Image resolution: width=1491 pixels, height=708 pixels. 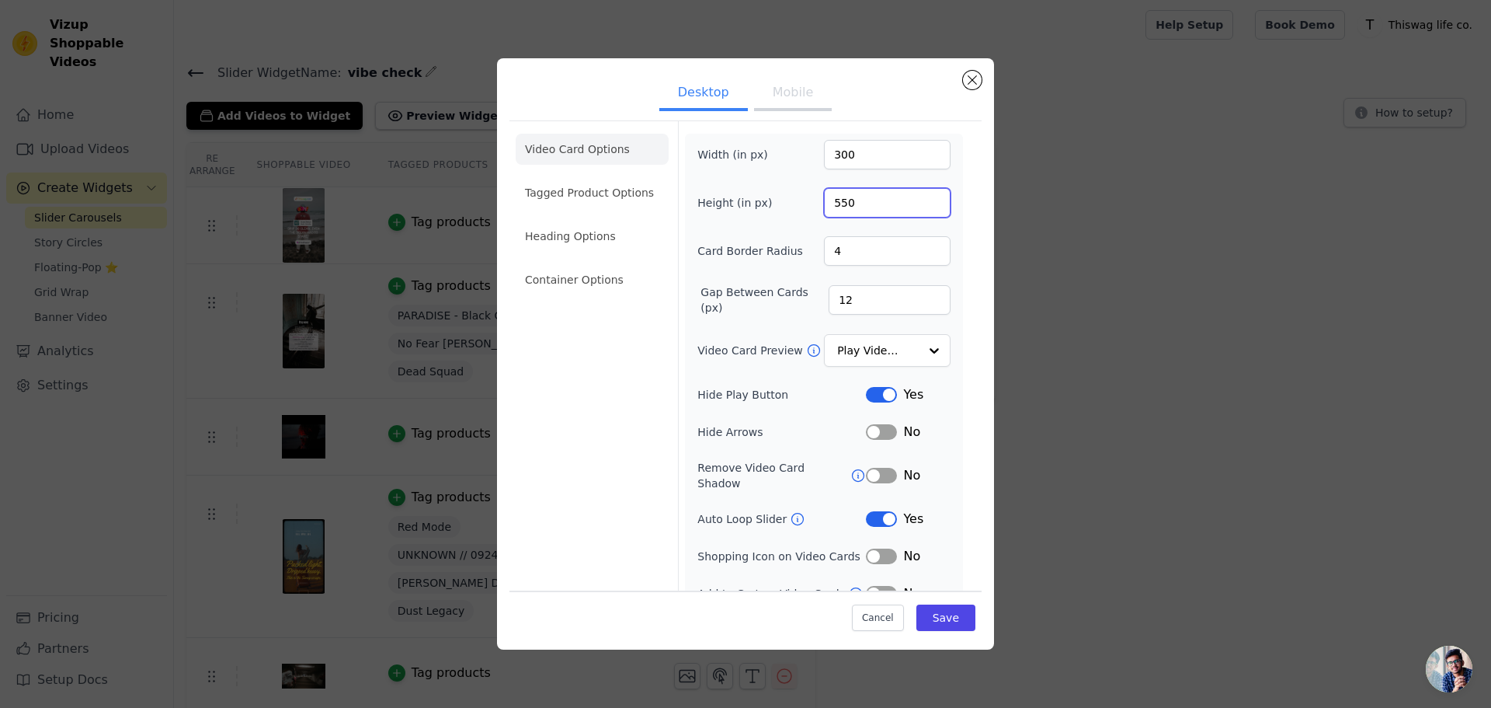 I want to click on label: Shopping Icon on Video Cards, so click(x=781, y=556).